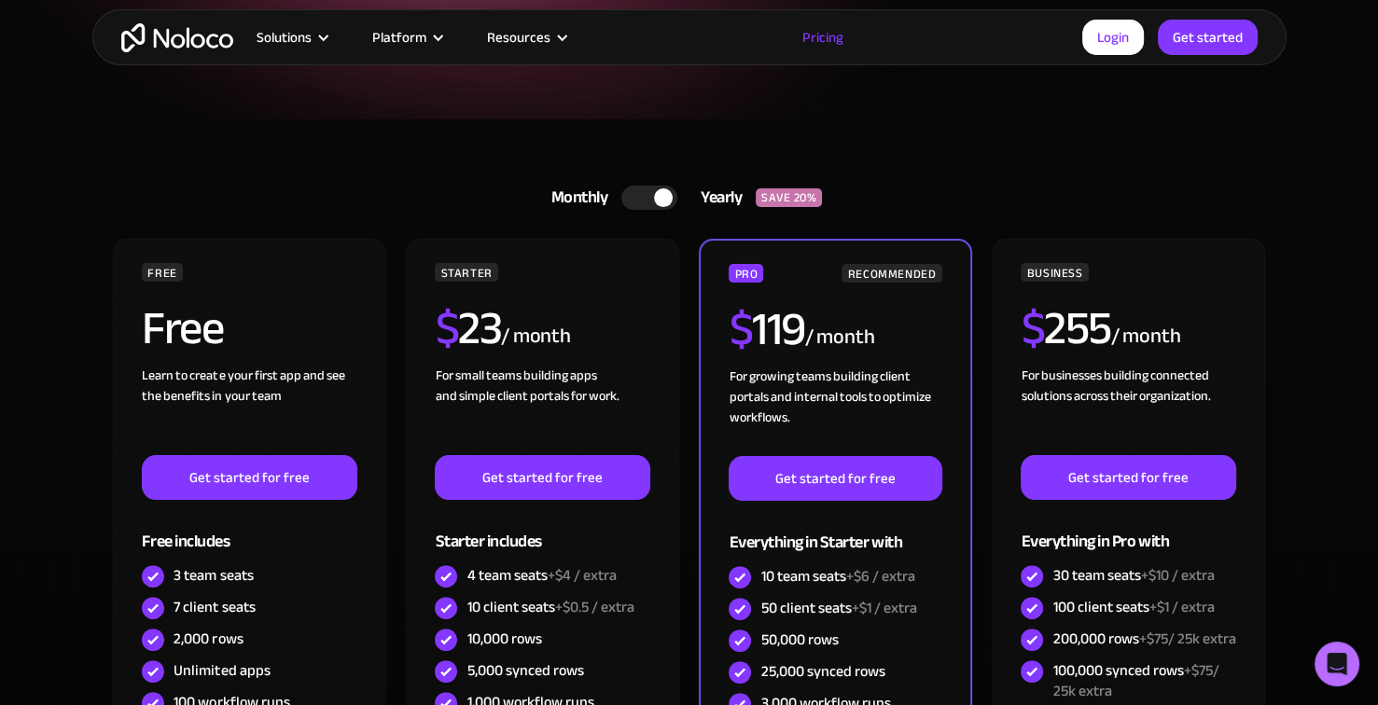 This screenshot has width=1378, height=705. Describe the element at coordinates (162, 272) in the screenshot. I see `div: FREE` at that location.